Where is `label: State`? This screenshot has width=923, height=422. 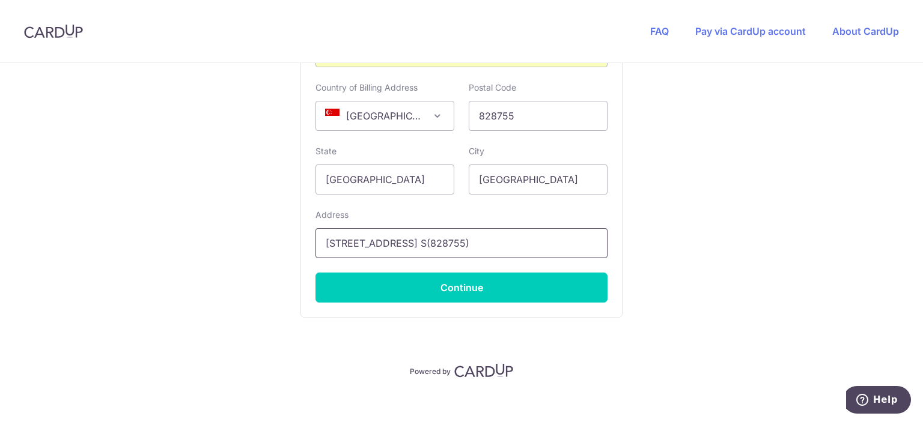 label: State is located at coordinates (326, 151).